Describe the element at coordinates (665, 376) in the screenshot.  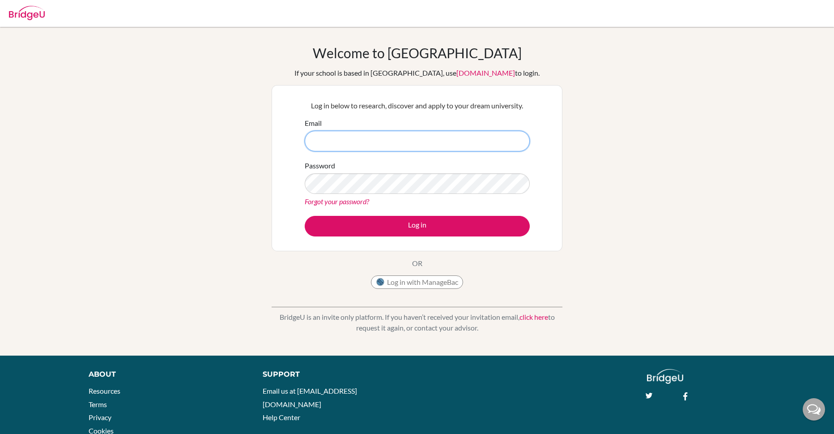
I see `img: logo_white@2x-f4f0deed5e89b7ecb1c2cc34c3e3d731f90f0f143d5ea2071677605dd97b5244.png` at that location.